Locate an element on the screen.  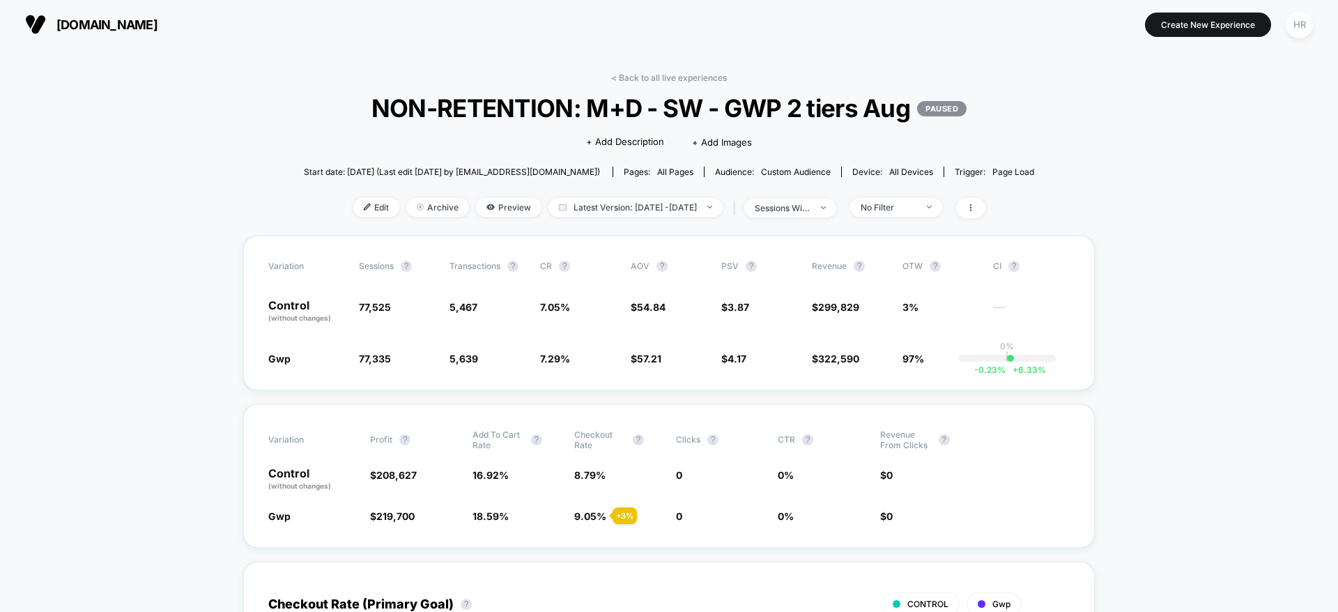
span: 18.59 % is located at coordinates (491, 516).